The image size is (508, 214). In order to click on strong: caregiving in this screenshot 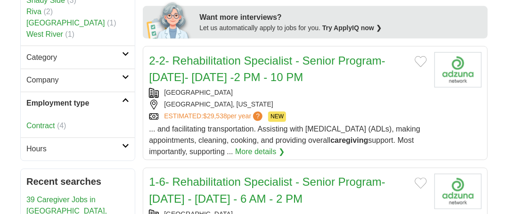, I will do `click(349, 140)`.